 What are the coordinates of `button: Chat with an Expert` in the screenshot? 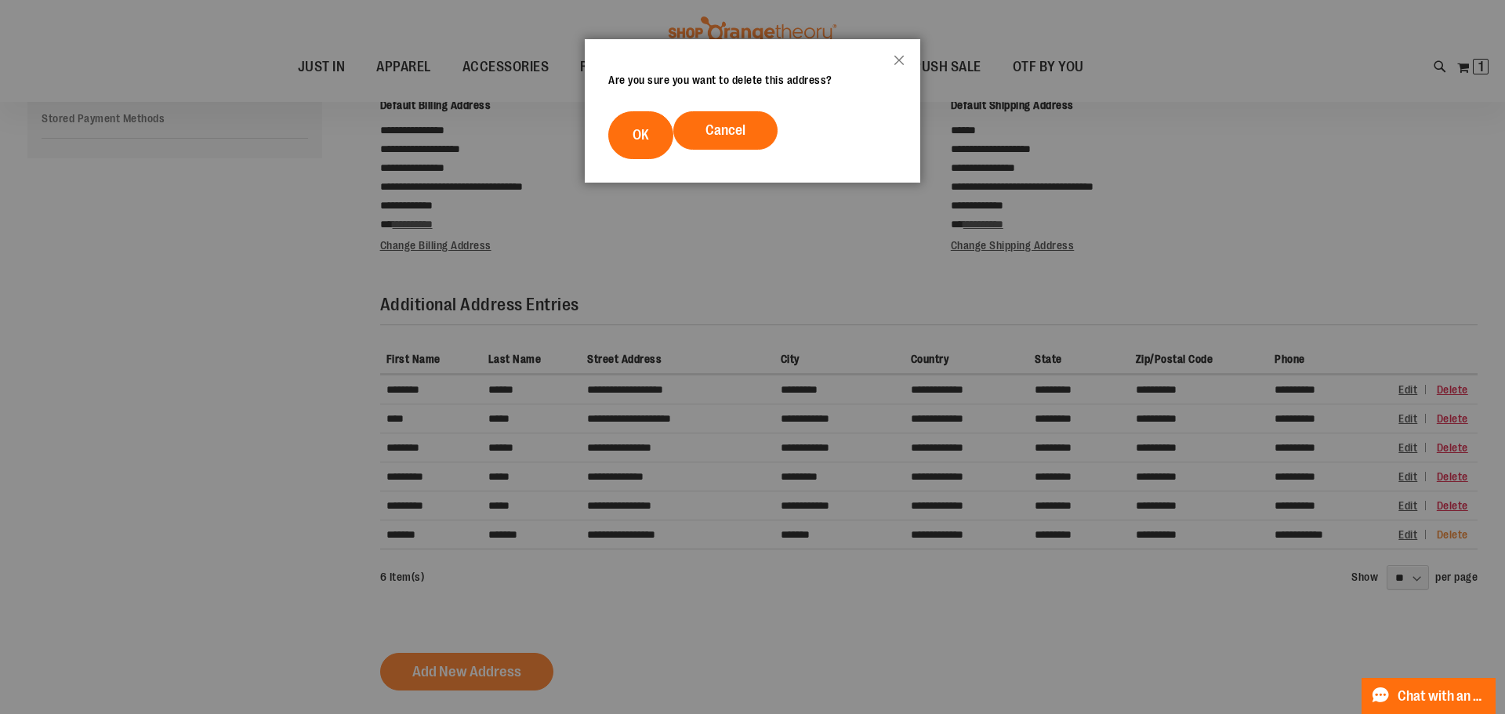 It's located at (1429, 696).